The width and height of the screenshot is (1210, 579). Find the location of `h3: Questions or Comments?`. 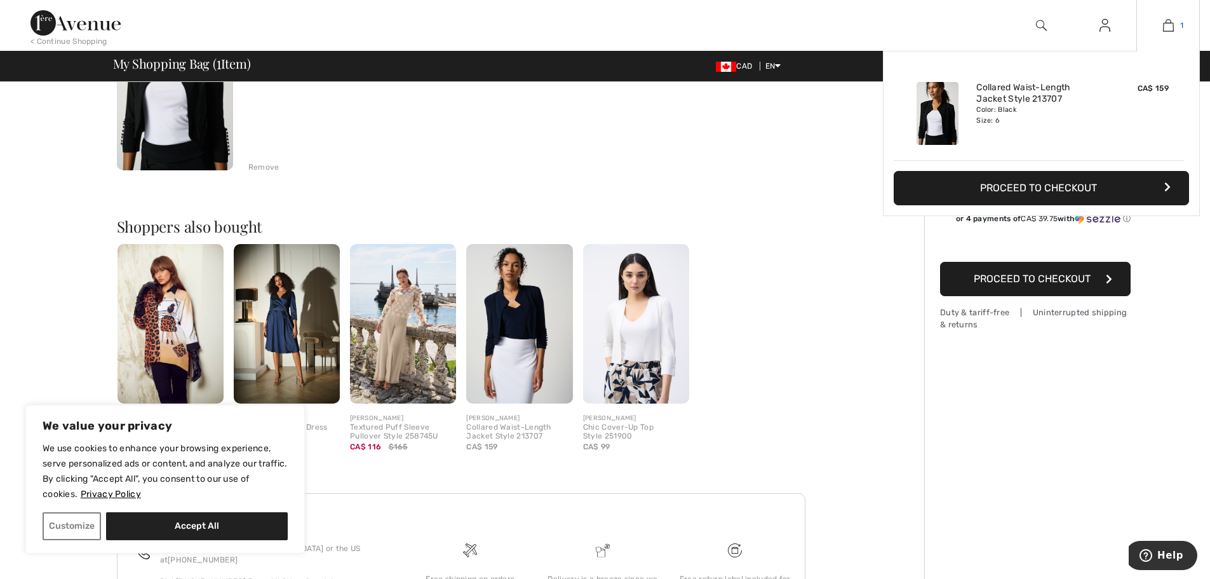

h3: Questions or Comments? is located at coordinates (461, 516).